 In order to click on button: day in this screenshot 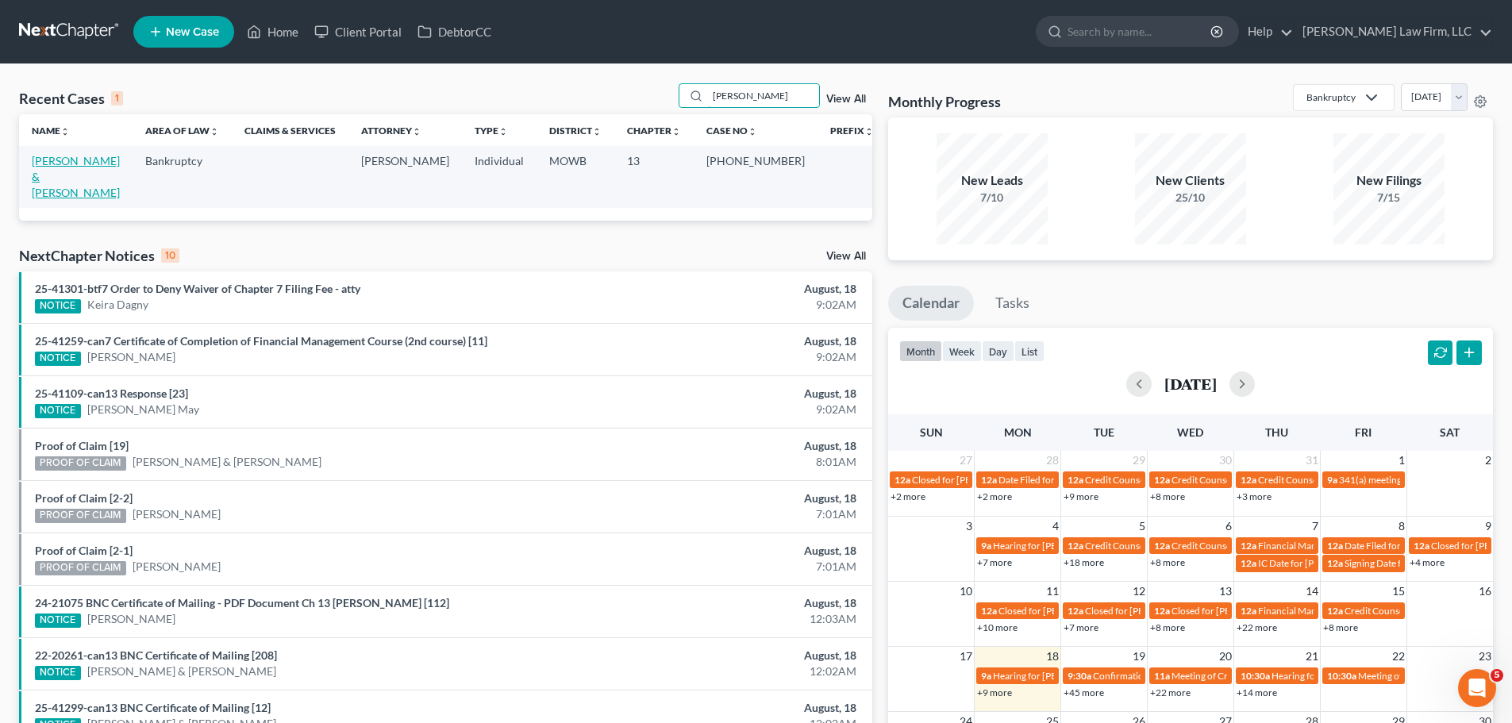, I will do `click(998, 351)`.